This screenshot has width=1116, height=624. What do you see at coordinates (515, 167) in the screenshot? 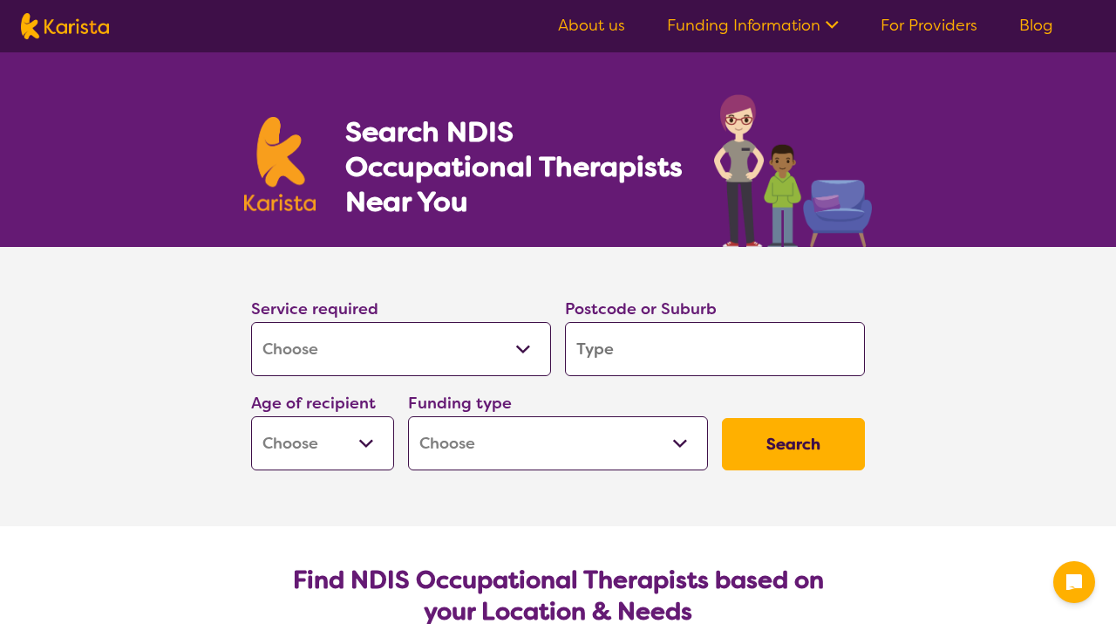
I see `h1: Search NDIS Occupational Therapists Near You` at bounding box center [515, 167].